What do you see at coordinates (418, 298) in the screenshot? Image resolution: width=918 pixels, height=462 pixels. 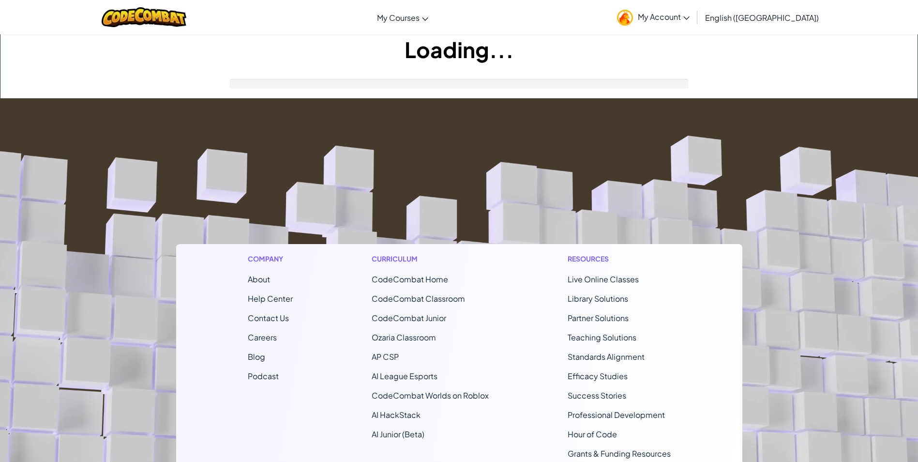 I see `a: CodeCombat Classroom` at bounding box center [418, 298].